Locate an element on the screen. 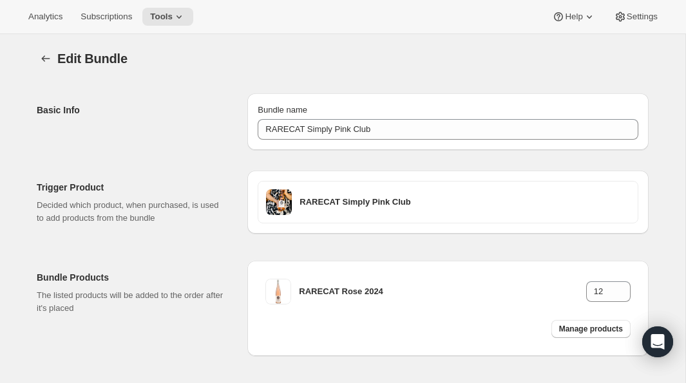  img: rose-03.png is located at coordinates (279, 202).